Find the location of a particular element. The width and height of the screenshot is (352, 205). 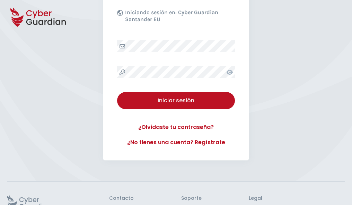

button: Iniciar sesión is located at coordinates (176, 101).